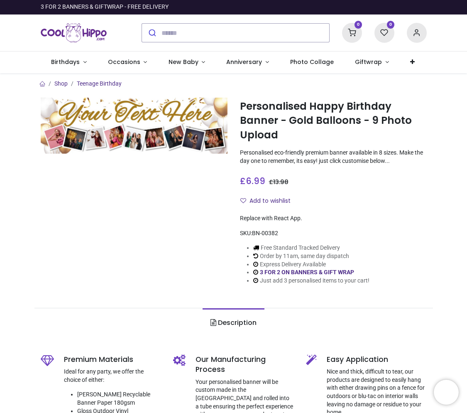  Describe the element at coordinates (333, 218) in the screenshot. I see `div: Replace with React App.` at that location.